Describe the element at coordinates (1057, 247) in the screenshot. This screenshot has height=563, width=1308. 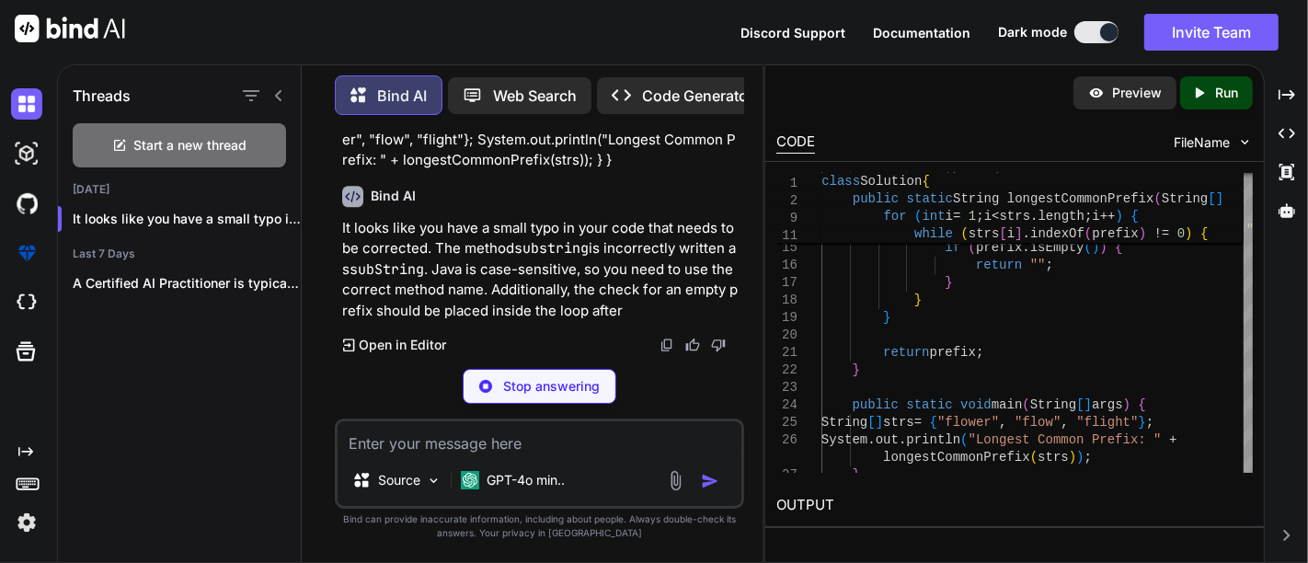
I see `span: isEmpty` at that location.